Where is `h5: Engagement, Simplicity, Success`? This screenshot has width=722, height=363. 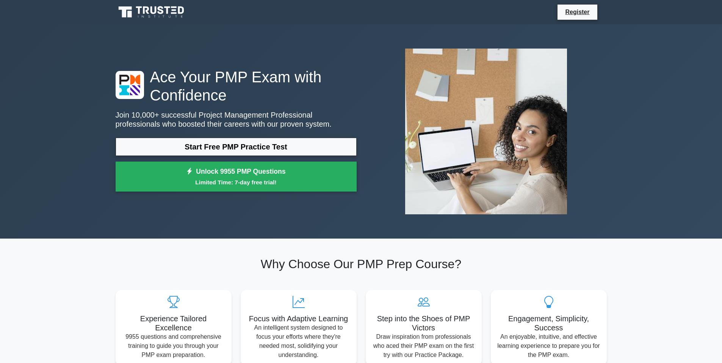 h5: Engagement, Simplicity, Success is located at coordinates (549, 323).